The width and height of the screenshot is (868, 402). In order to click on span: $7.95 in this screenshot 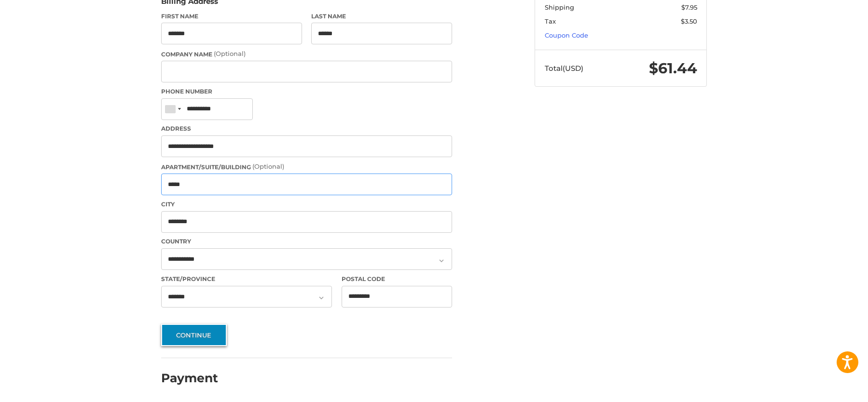, I will do `click(689, 7)`.